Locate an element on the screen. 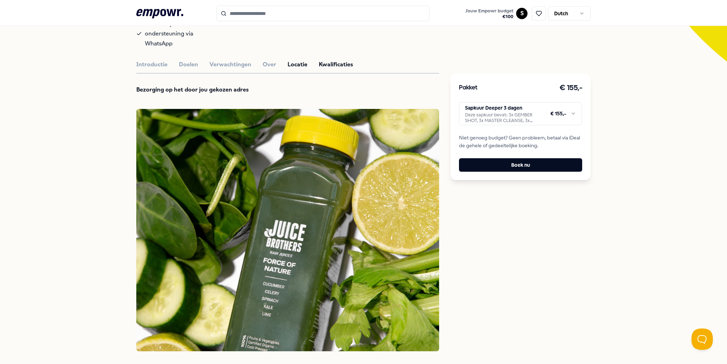 This screenshot has width=727, height=364. a: Jouw Empowr budget€100 is located at coordinates (489, 13).